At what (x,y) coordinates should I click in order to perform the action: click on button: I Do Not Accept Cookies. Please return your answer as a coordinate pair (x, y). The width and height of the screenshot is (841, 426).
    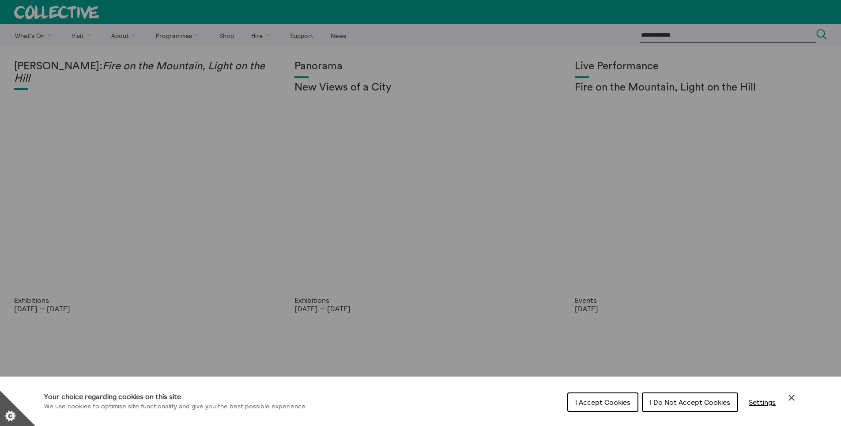
    Looking at the image, I should click on (690, 402).